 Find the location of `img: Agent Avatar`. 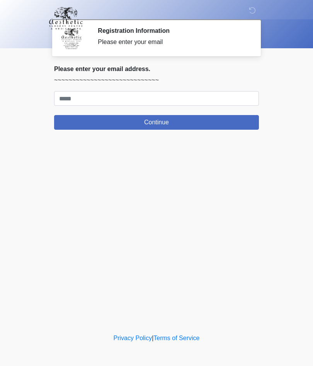

img: Agent Avatar is located at coordinates (71, 39).